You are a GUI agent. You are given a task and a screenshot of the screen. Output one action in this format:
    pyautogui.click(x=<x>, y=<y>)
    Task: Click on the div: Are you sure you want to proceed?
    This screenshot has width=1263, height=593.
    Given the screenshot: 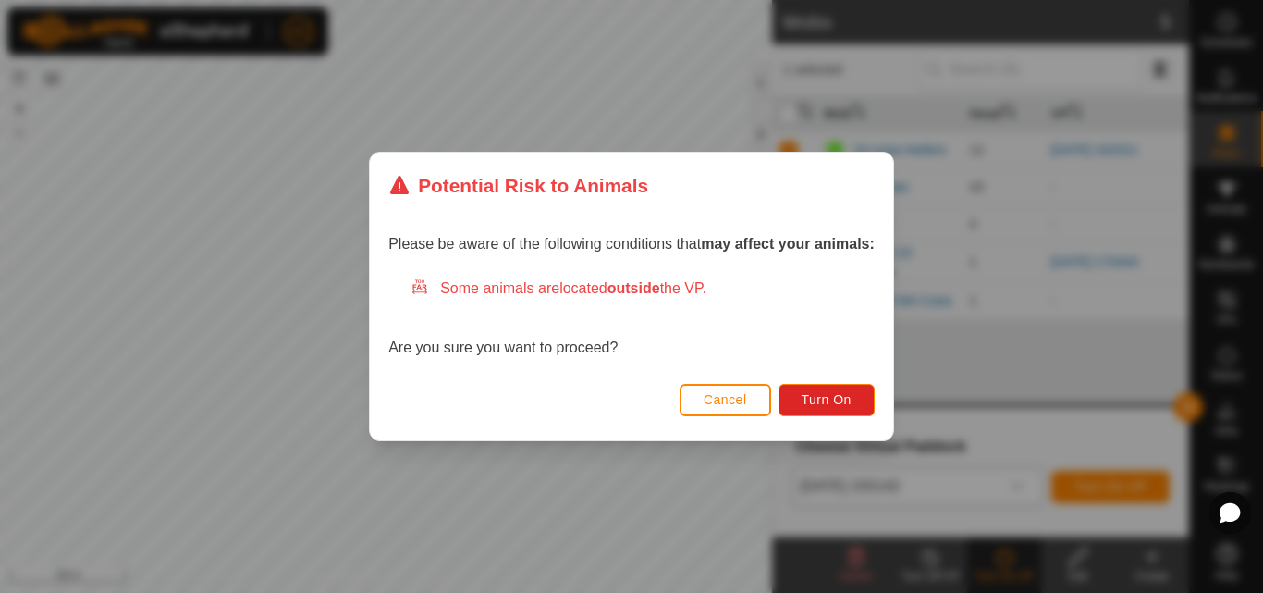 What is the action you would take?
    pyautogui.click(x=632, y=318)
    